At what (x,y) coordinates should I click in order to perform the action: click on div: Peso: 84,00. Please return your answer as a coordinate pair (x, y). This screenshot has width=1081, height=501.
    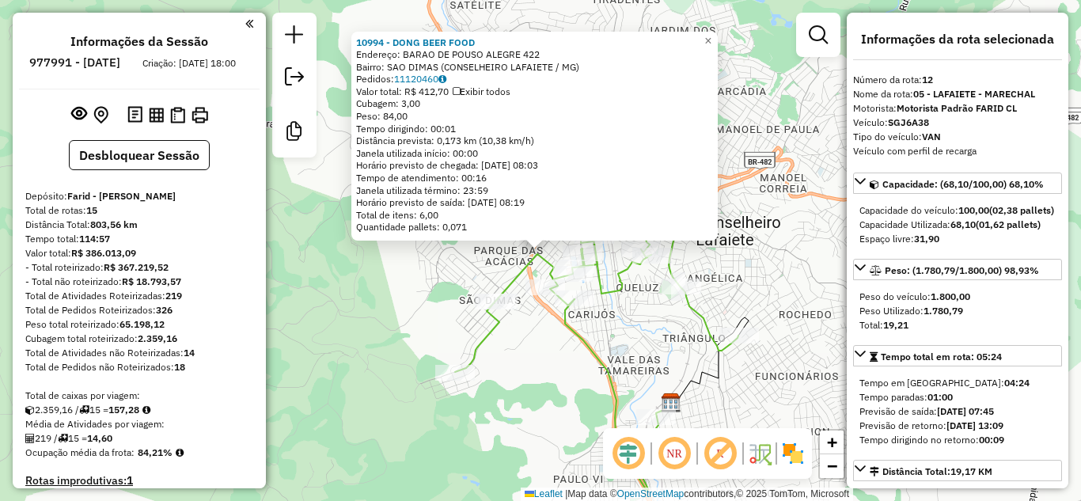
    Looking at the image, I should click on (534, 116).